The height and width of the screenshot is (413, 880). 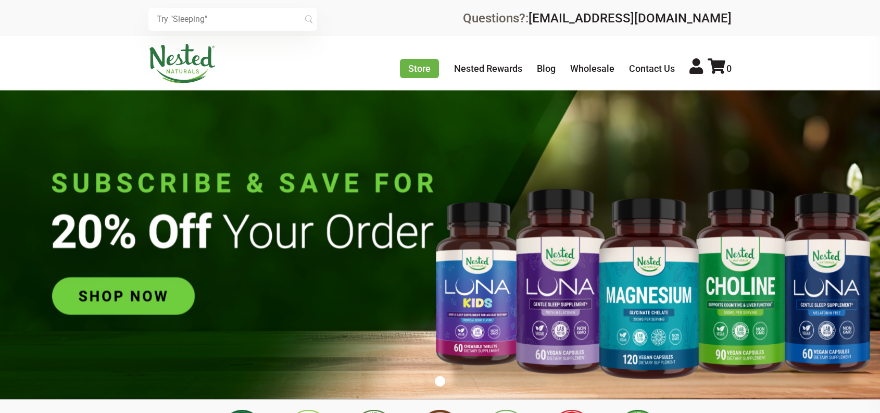 What do you see at coordinates (652, 68) in the screenshot?
I see `a: Contact Us` at bounding box center [652, 68].